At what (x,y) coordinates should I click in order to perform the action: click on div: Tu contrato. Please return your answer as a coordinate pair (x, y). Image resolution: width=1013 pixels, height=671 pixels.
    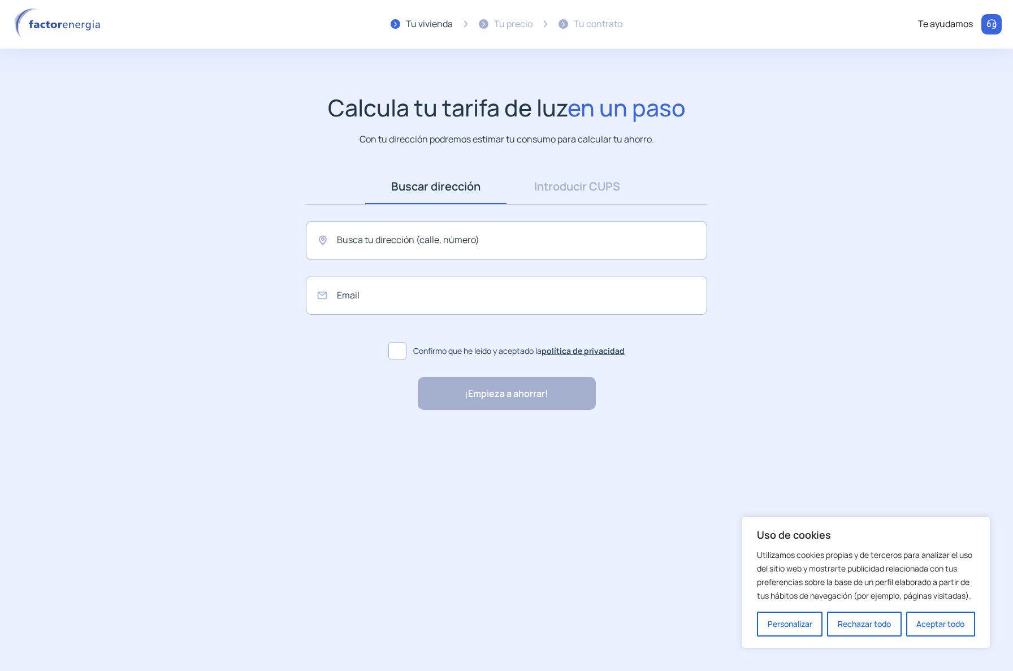
    Looking at the image, I should click on (598, 24).